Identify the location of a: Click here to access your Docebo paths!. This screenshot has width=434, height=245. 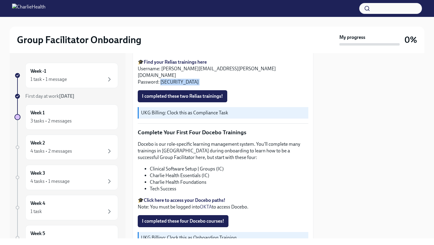
(185, 200).